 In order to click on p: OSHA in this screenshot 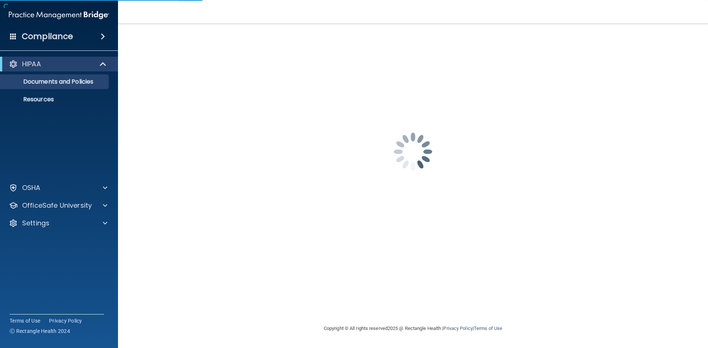, I will do `click(31, 188)`.